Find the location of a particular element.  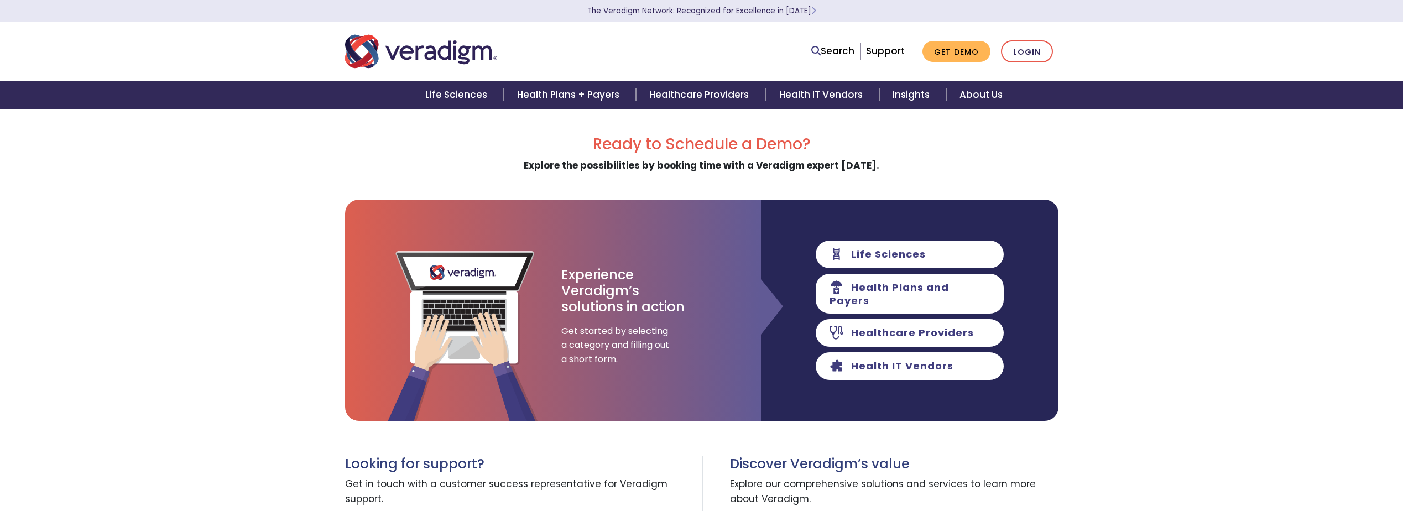

a: Health IT Vendors is located at coordinates (823, 95).